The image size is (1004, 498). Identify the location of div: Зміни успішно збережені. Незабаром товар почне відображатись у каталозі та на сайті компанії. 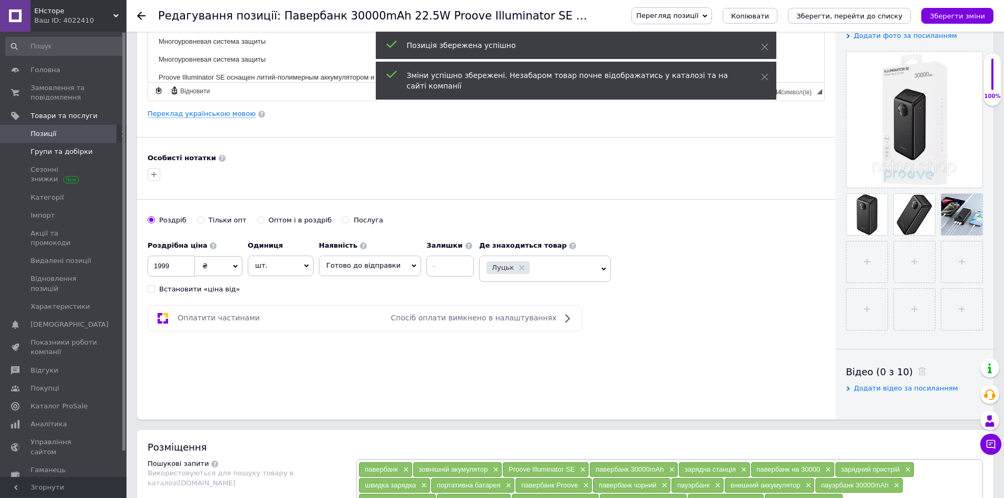
(571, 81).